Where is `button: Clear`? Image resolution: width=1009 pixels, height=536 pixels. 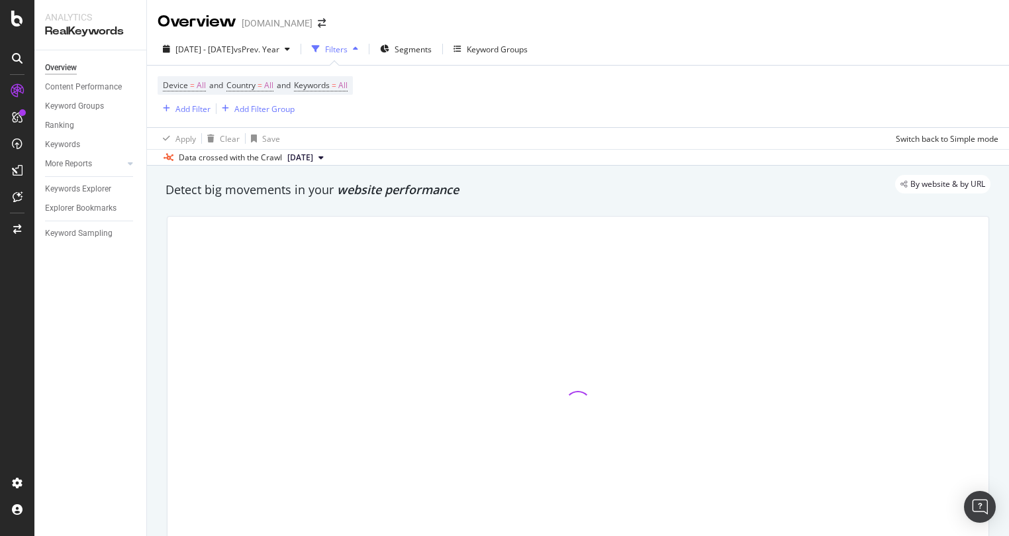 button: Clear is located at coordinates (221, 138).